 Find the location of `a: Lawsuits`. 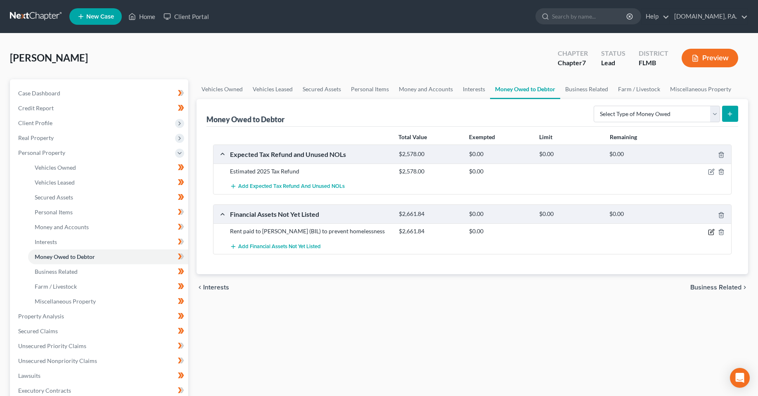

a: Lawsuits is located at coordinates (100, 376).